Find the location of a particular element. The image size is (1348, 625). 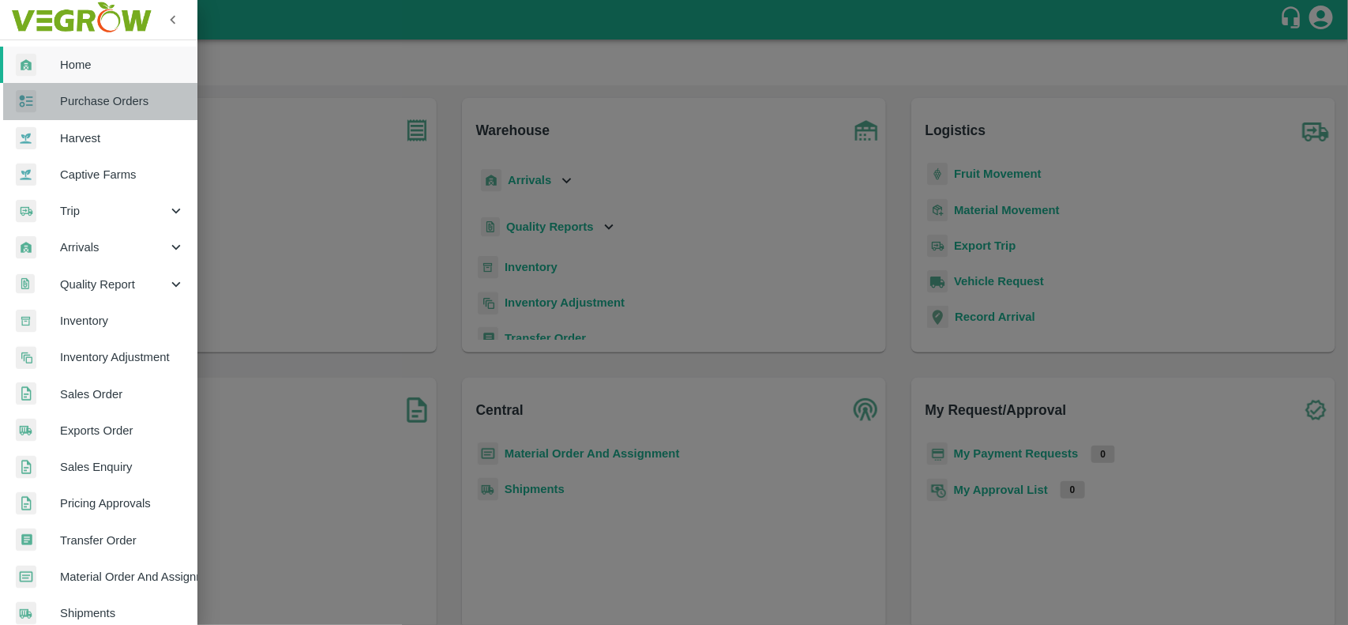

img: qualityReport is located at coordinates (25, 284).